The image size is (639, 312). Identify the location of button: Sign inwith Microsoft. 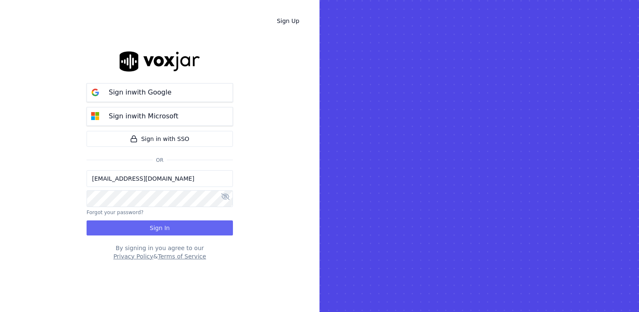
(160, 116).